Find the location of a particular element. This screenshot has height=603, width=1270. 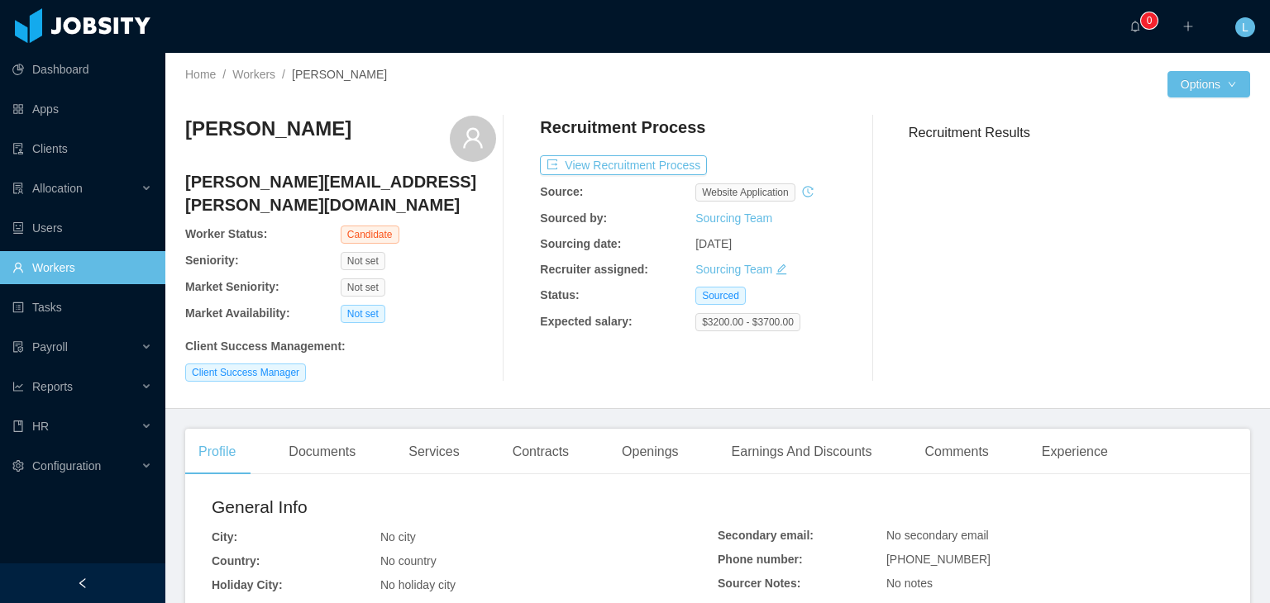

span: Allocation is located at coordinates (57, 188).